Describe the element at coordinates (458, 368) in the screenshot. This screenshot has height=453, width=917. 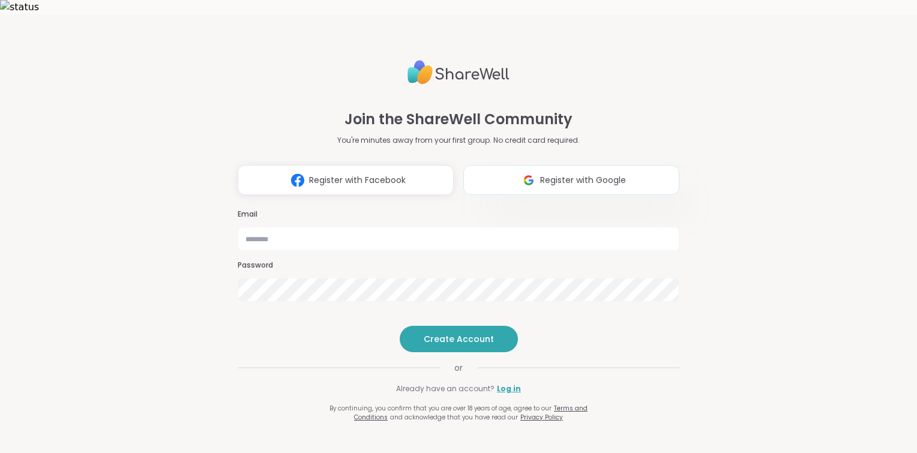
I see `span: or` at that location.